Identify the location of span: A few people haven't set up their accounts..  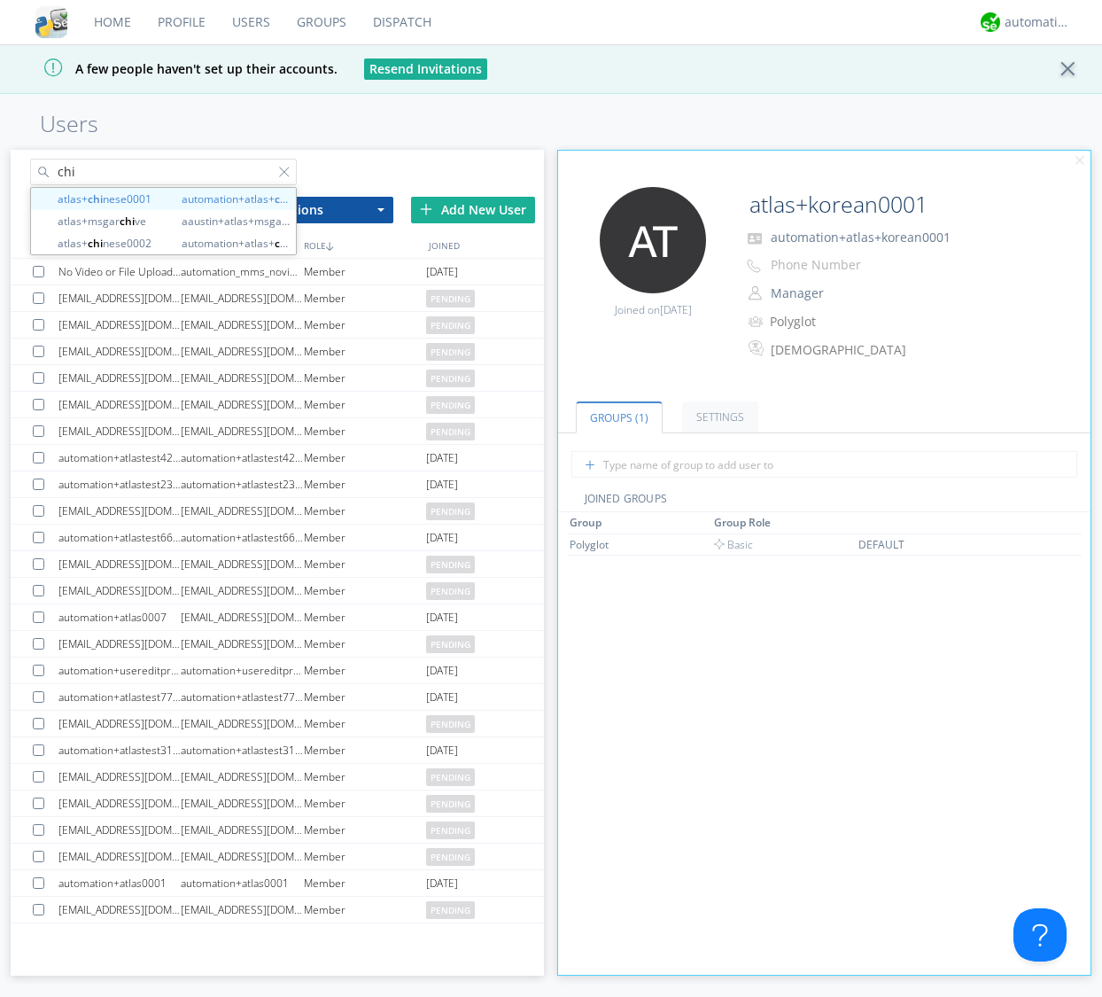
(175, 68).